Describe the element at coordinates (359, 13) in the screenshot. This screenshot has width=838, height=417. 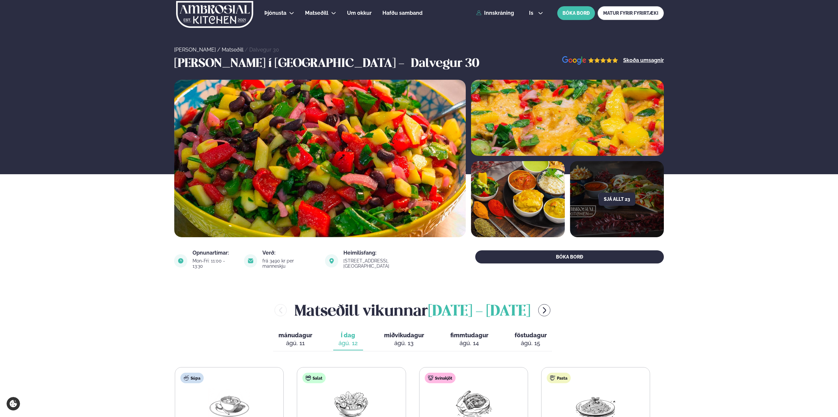
I see `span: Um okkur` at that location.